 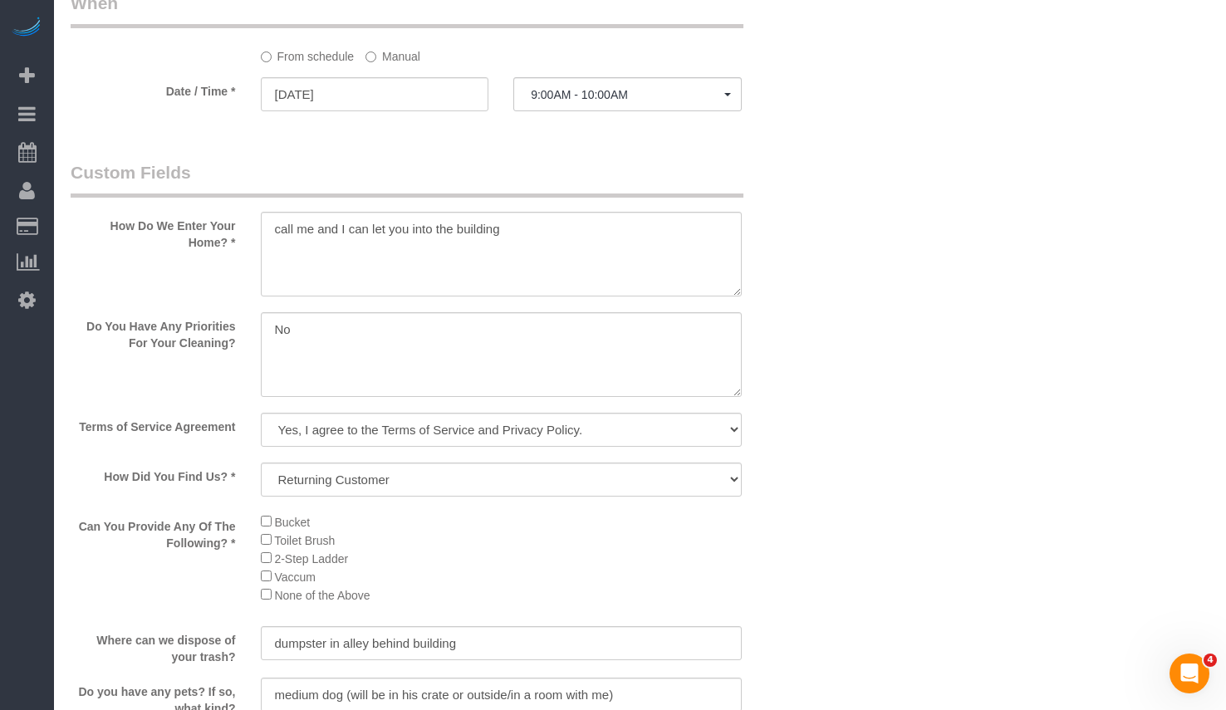 What do you see at coordinates (153, 473) in the screenshot?
I see `label: How Did You Find Us? *` at bounding box center [153, 473].